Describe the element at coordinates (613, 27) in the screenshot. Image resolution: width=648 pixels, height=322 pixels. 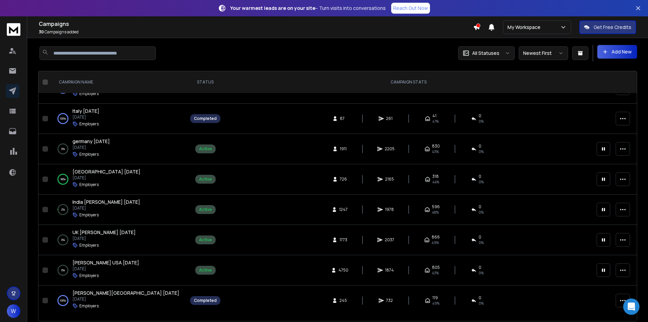
I see `p: Get Free Credits` at that location.